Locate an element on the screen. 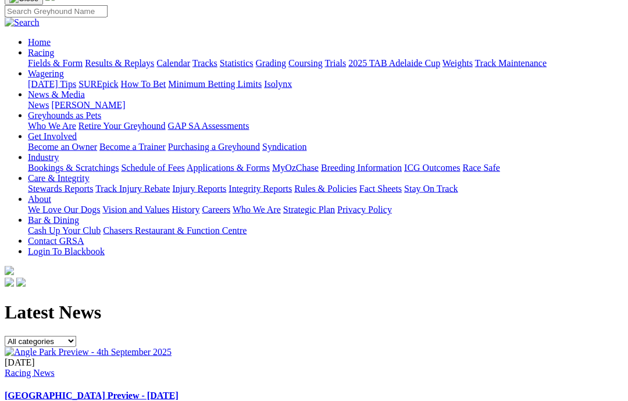 The height and width of the screenshot is (401, 628). a: GAP SA Assessments is located at coordinates (209, 126).